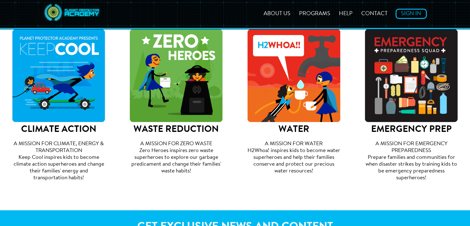  What do you see at coordinates (294, 157) in the screenshot?
I see `p: A MISSION FOR WATER H2Whoa! inspires kids to become water superheroes and help their families con...` at bounding box center [294, 157].